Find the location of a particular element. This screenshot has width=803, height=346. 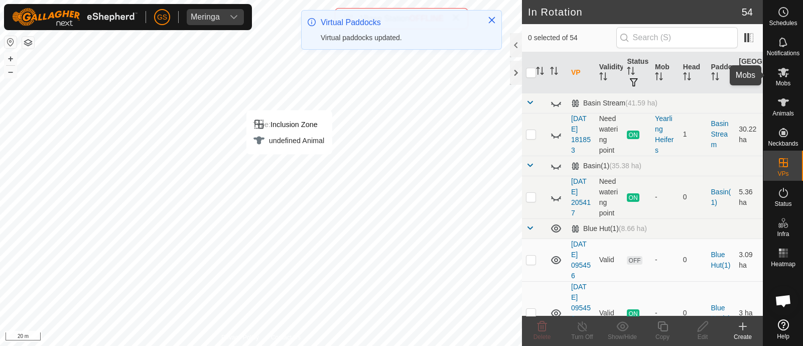

a: Basin(1) is located at coordinates (722, 197).